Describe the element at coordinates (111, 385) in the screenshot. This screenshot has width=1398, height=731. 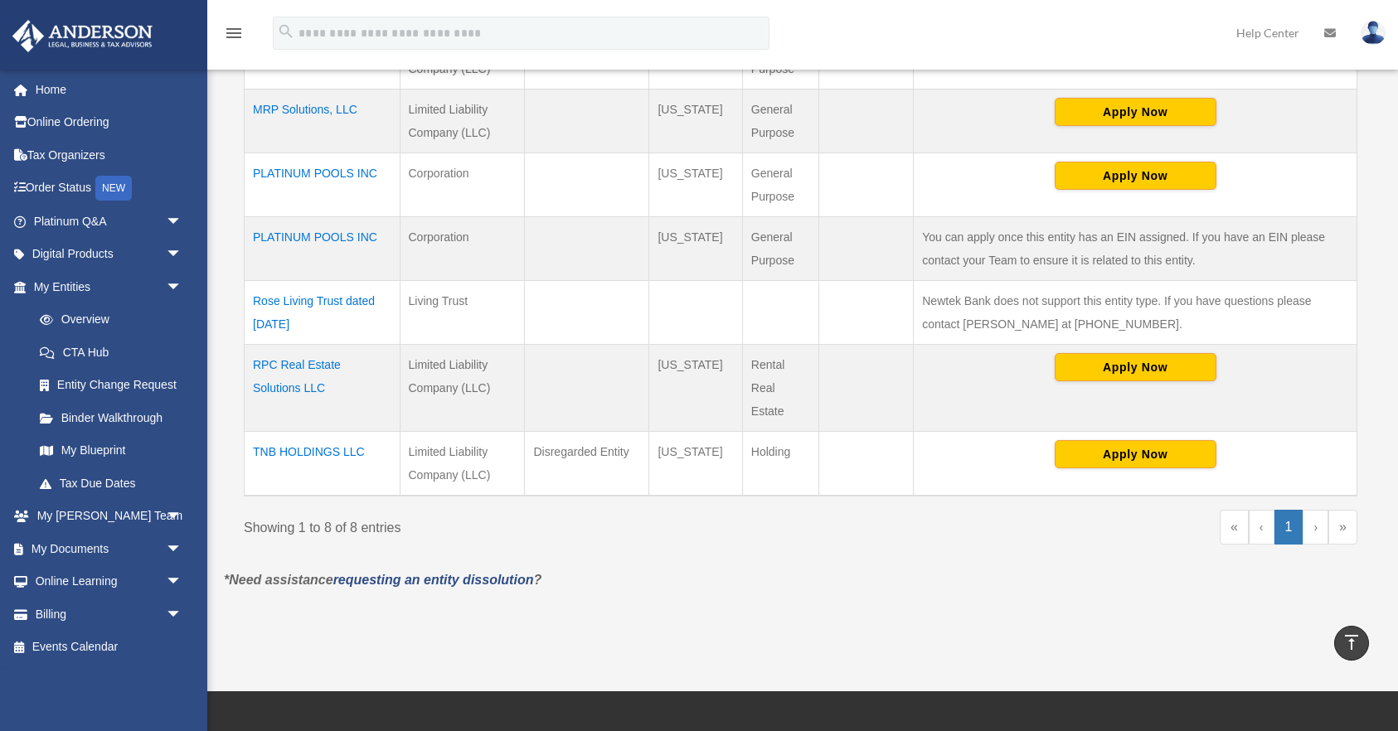
I see `a: Entity Change Request` at that location.